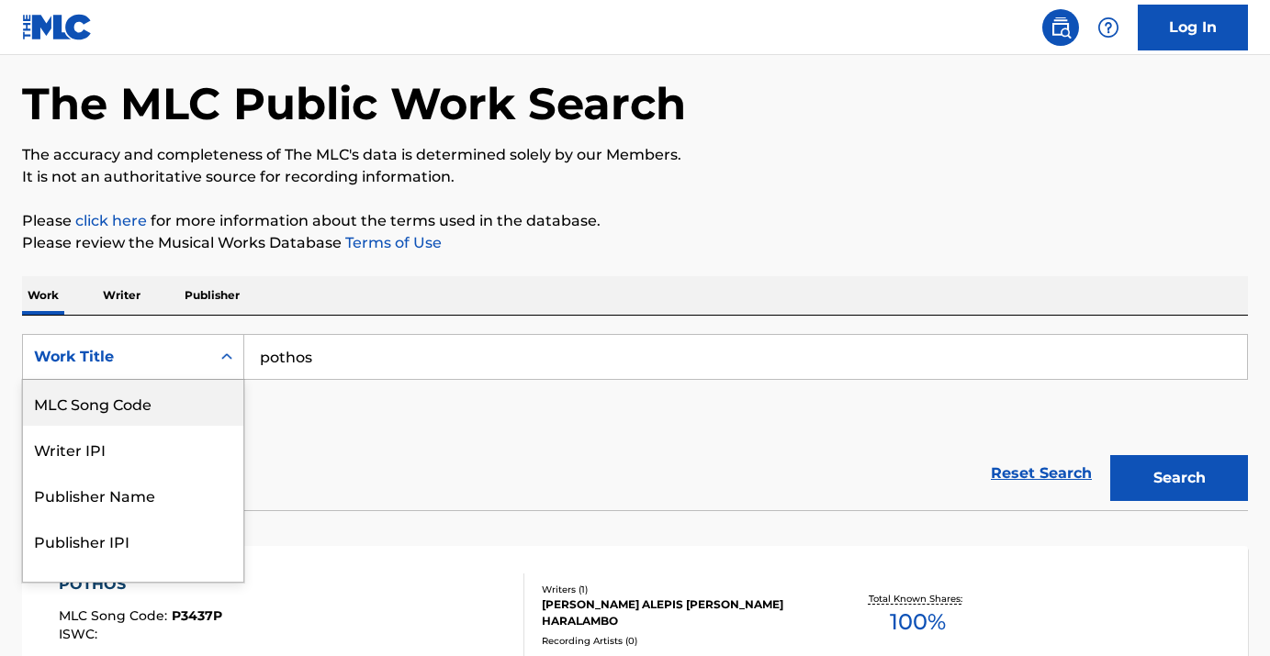  I want to click on span: 100 %, so click(917, 622).